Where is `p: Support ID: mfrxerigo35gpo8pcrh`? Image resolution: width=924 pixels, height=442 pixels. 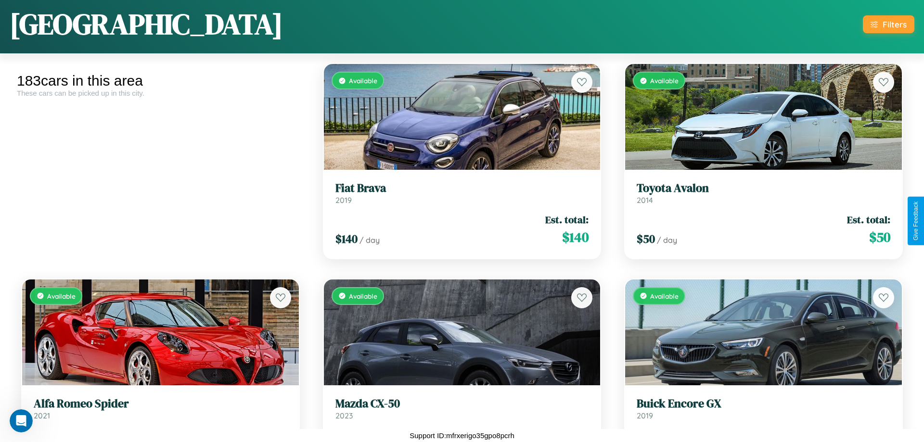 p: Support ID: mfrxerigo35gpo8pcrh is located at coordinates (462, 436).